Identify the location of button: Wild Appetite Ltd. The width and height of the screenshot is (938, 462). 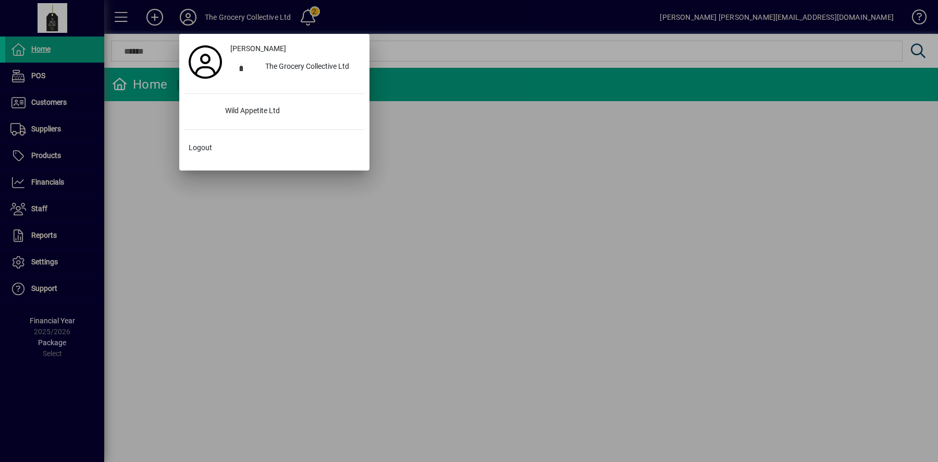
(274, 112).